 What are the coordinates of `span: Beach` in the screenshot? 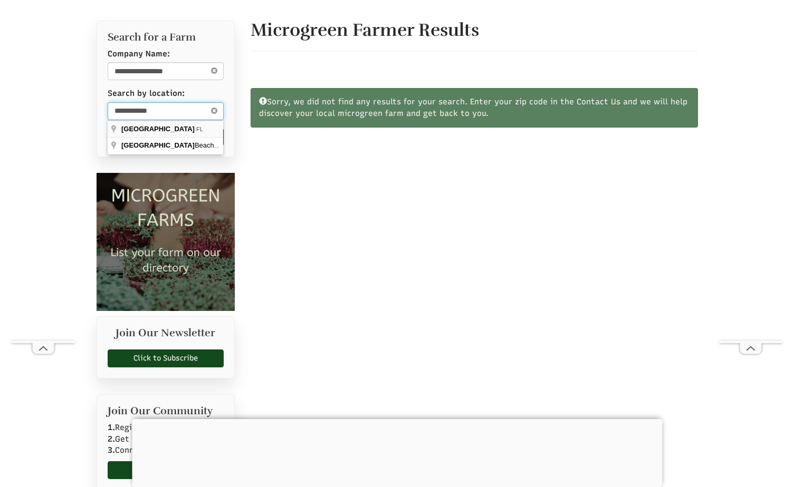 It's located at (168, 145).